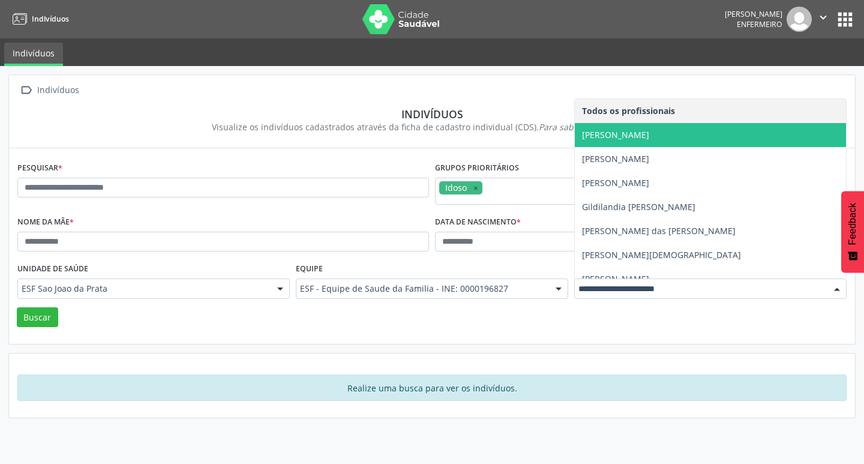 The height and width of the screenshot is (464, 864). What do you see at coordinates (49, 90) in the screenshot?
I see `a:  Indivíduos` at bounding box center [49, 90].